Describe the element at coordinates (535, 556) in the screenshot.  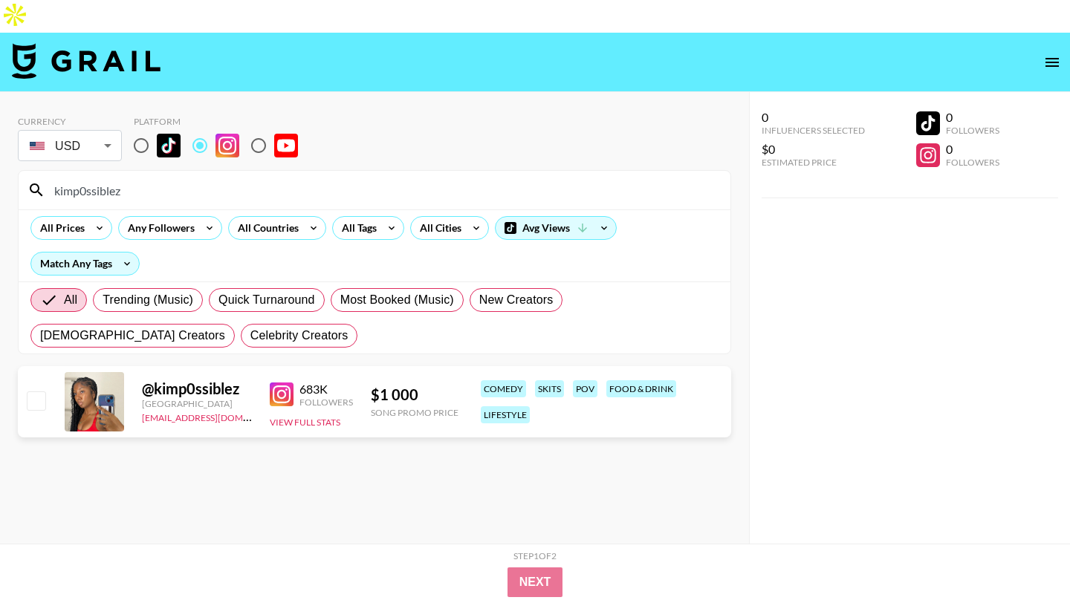
I see `div: Step 1 of 2` at that location.